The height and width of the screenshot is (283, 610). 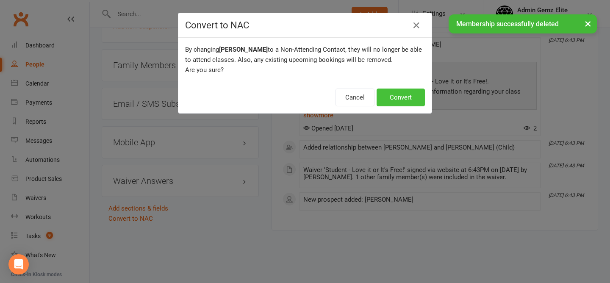 What do you see at coordinates (523, 24) in the screenshot?
I see `div: Membership successfully deleted` at bounding box center [523, 24].